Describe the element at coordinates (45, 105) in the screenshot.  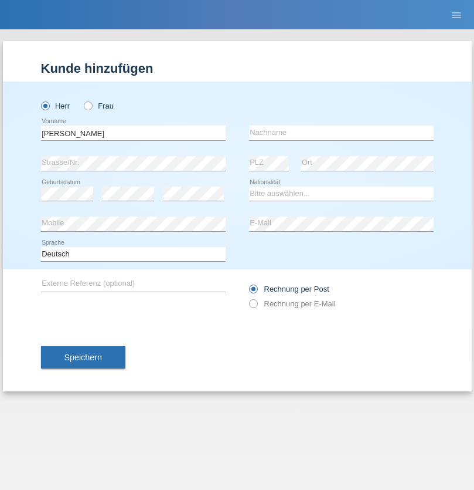
I see `input: Herr` at that location.